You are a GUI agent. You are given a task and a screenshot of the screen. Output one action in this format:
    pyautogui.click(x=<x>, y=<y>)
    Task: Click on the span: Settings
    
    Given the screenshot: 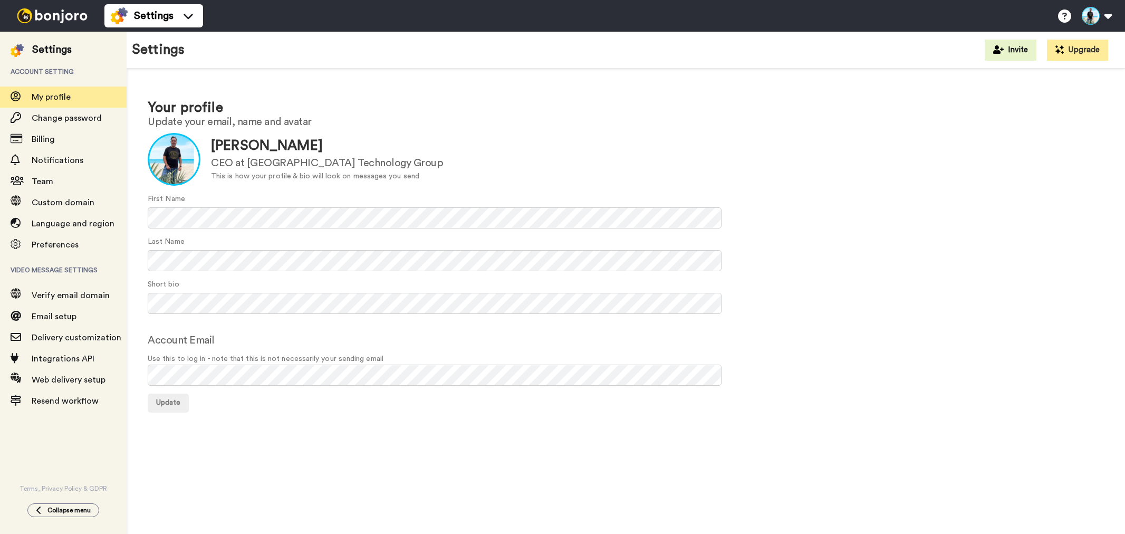 What is the action you would take?
    pyautogui.click(x=154, y=16)
    